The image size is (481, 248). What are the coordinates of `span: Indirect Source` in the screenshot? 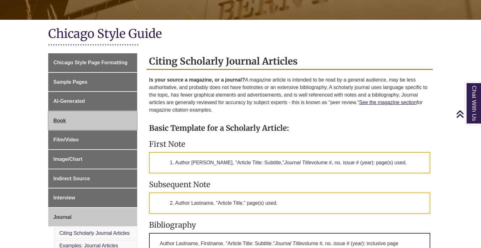 It's located at (72, 178).